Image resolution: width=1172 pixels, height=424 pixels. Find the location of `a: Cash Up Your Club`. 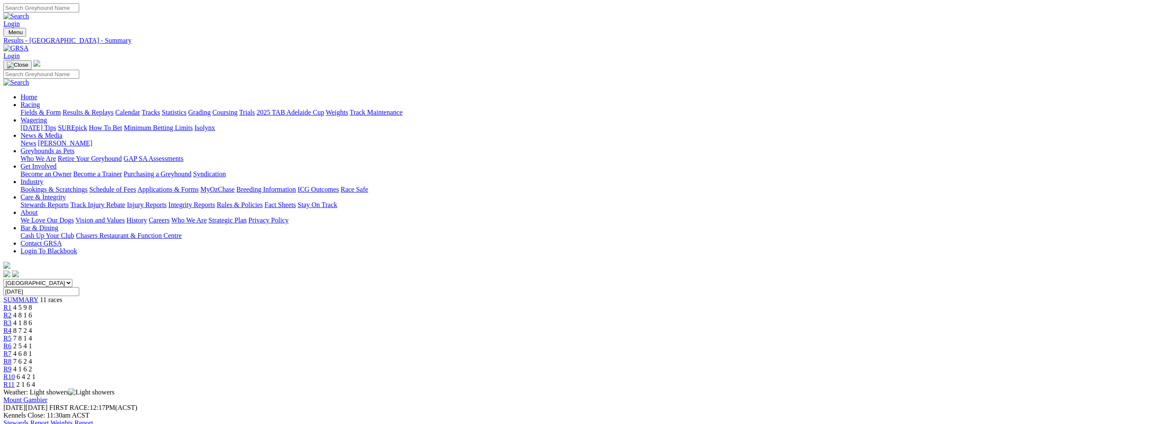

a: Cash Up Your Club is located at coordinates (47, 235).